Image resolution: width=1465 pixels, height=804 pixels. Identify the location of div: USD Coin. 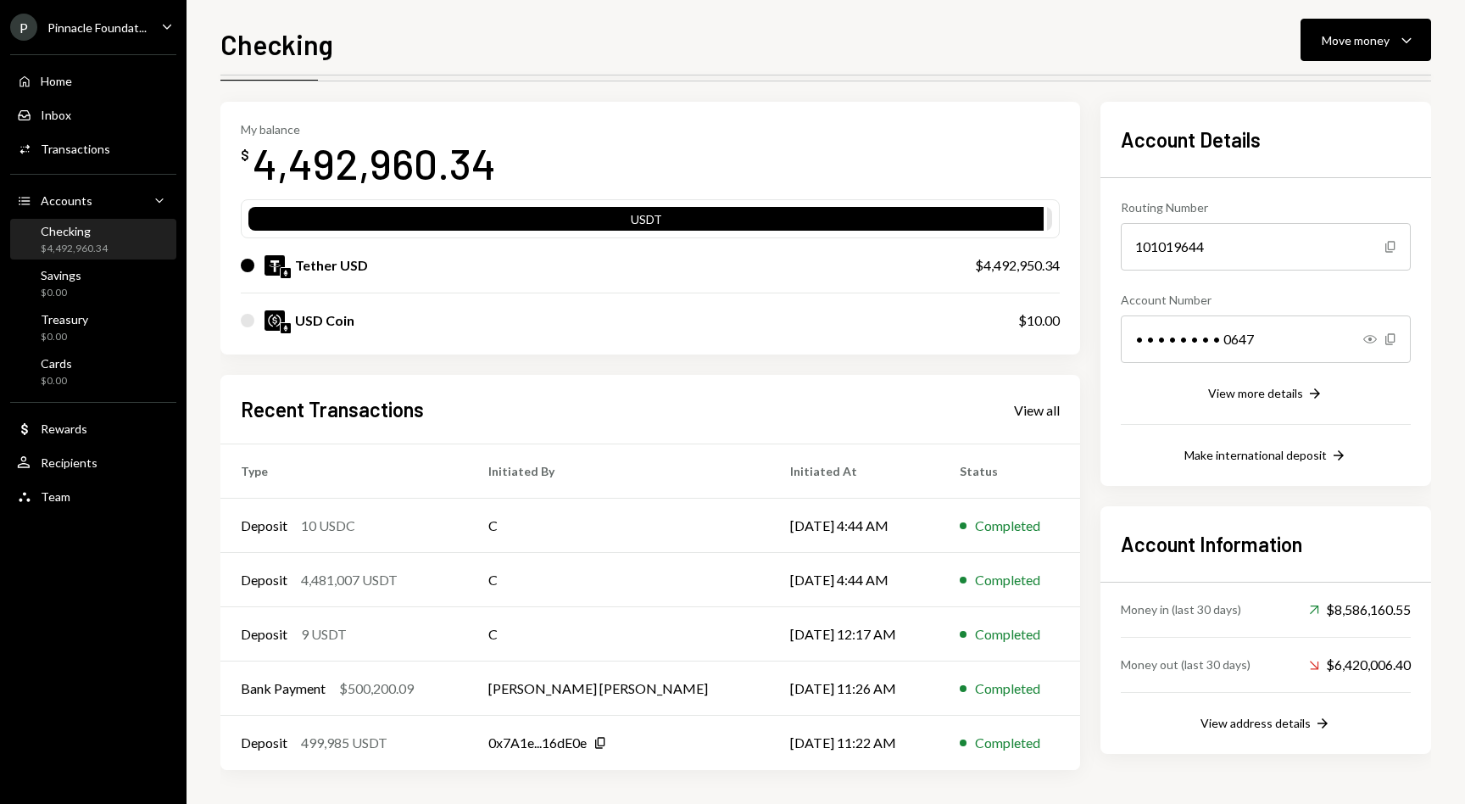
(325, 321).